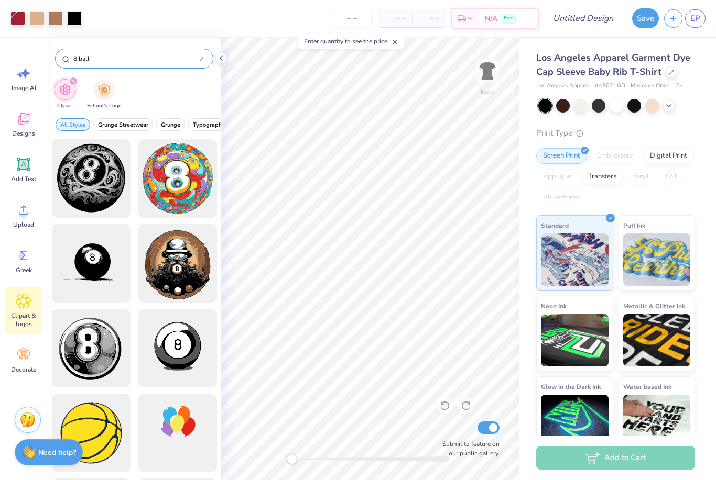  I want to click on img: Clipart Image, so click(65, 90).